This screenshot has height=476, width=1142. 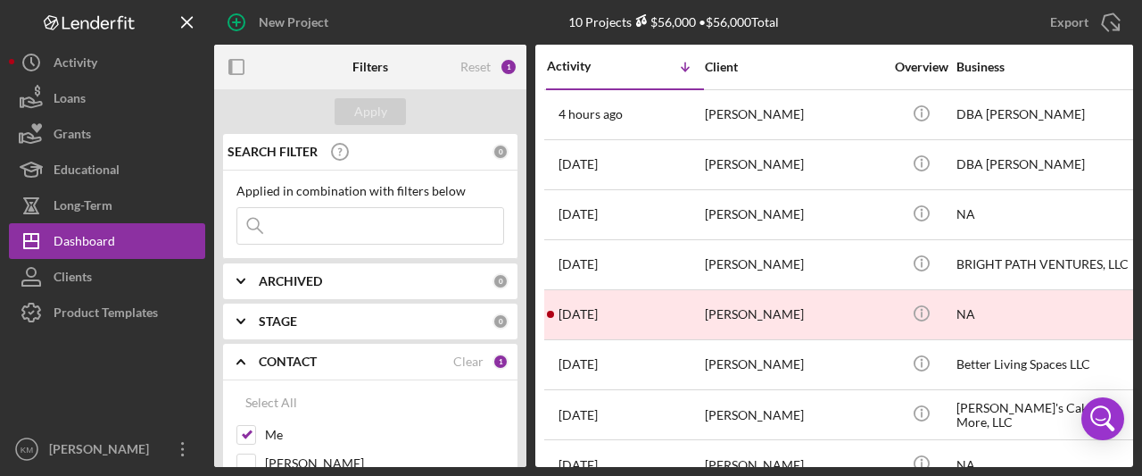 What do you see at coordinates (107, 134) in the screenshot?
I see `button: Grants` at bounding box center [107, 134].